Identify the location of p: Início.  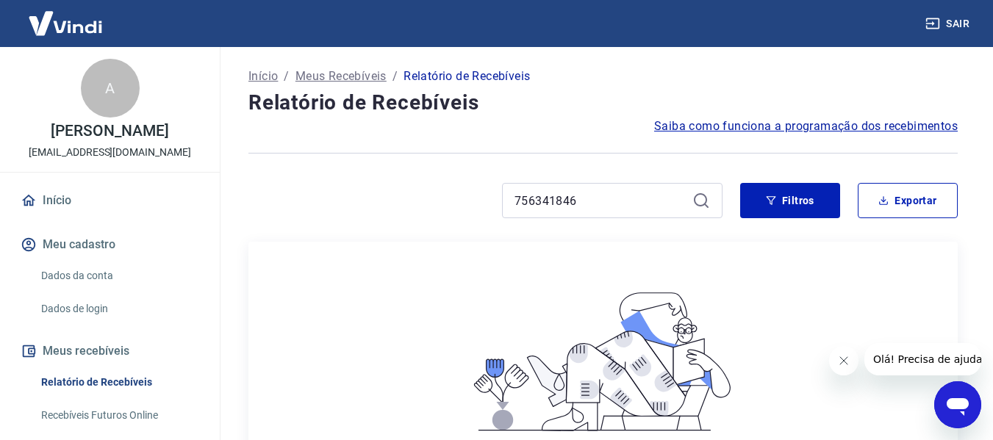
(263, 76).